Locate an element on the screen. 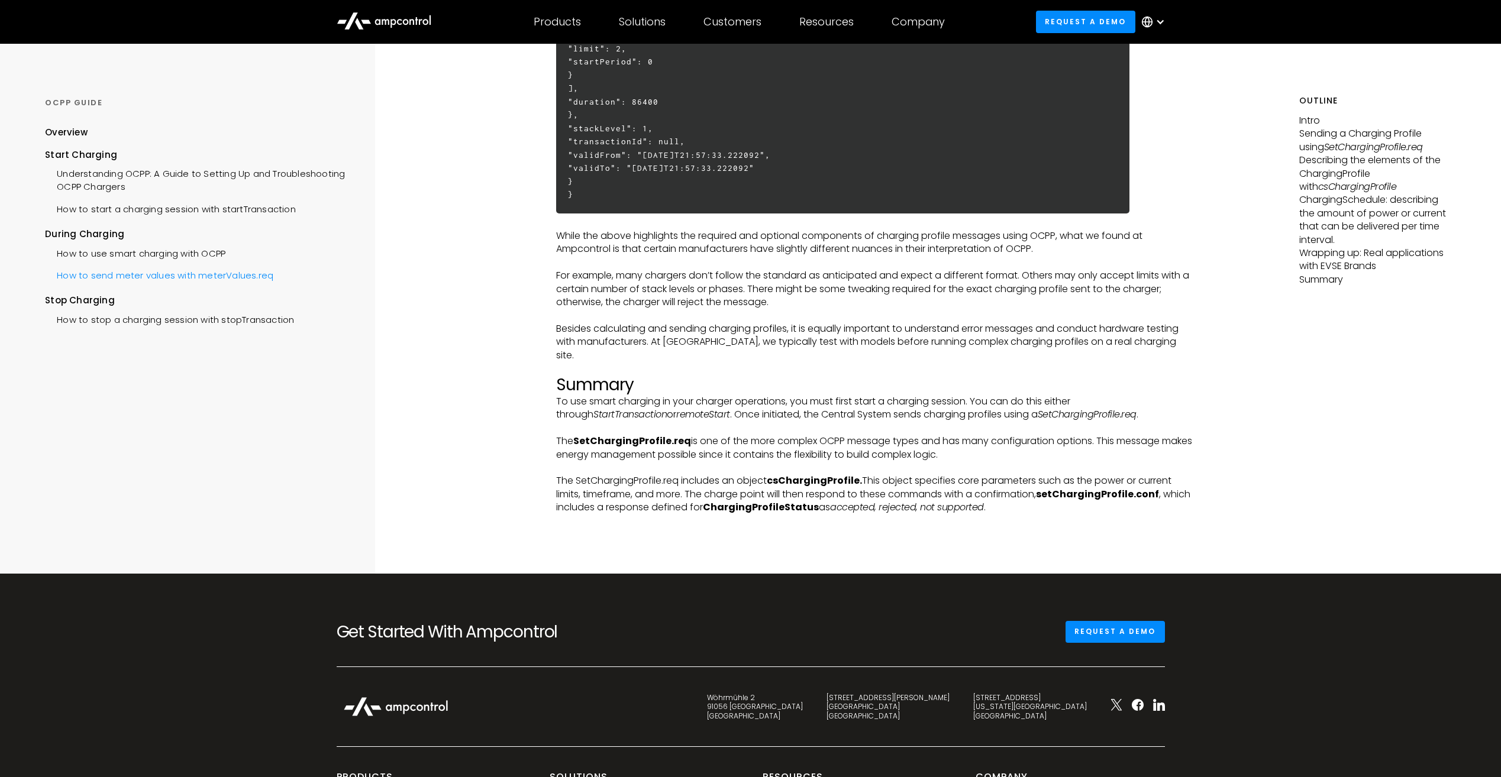 The image size is (1501, 777). div: Start Charging is located at coordinates (195, 155).